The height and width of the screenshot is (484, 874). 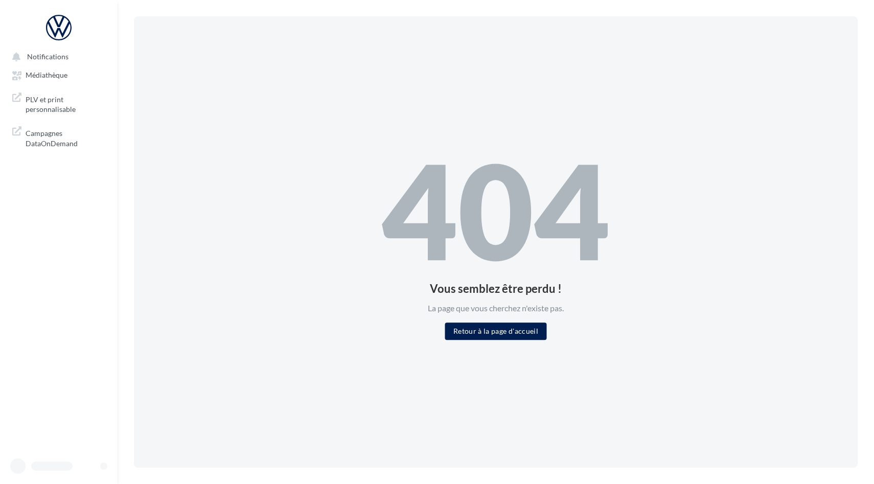 What do you see at coordinates (47, 75) in the screenshot?
I see `span: Médiathèque` at bounding box center [47, 75].